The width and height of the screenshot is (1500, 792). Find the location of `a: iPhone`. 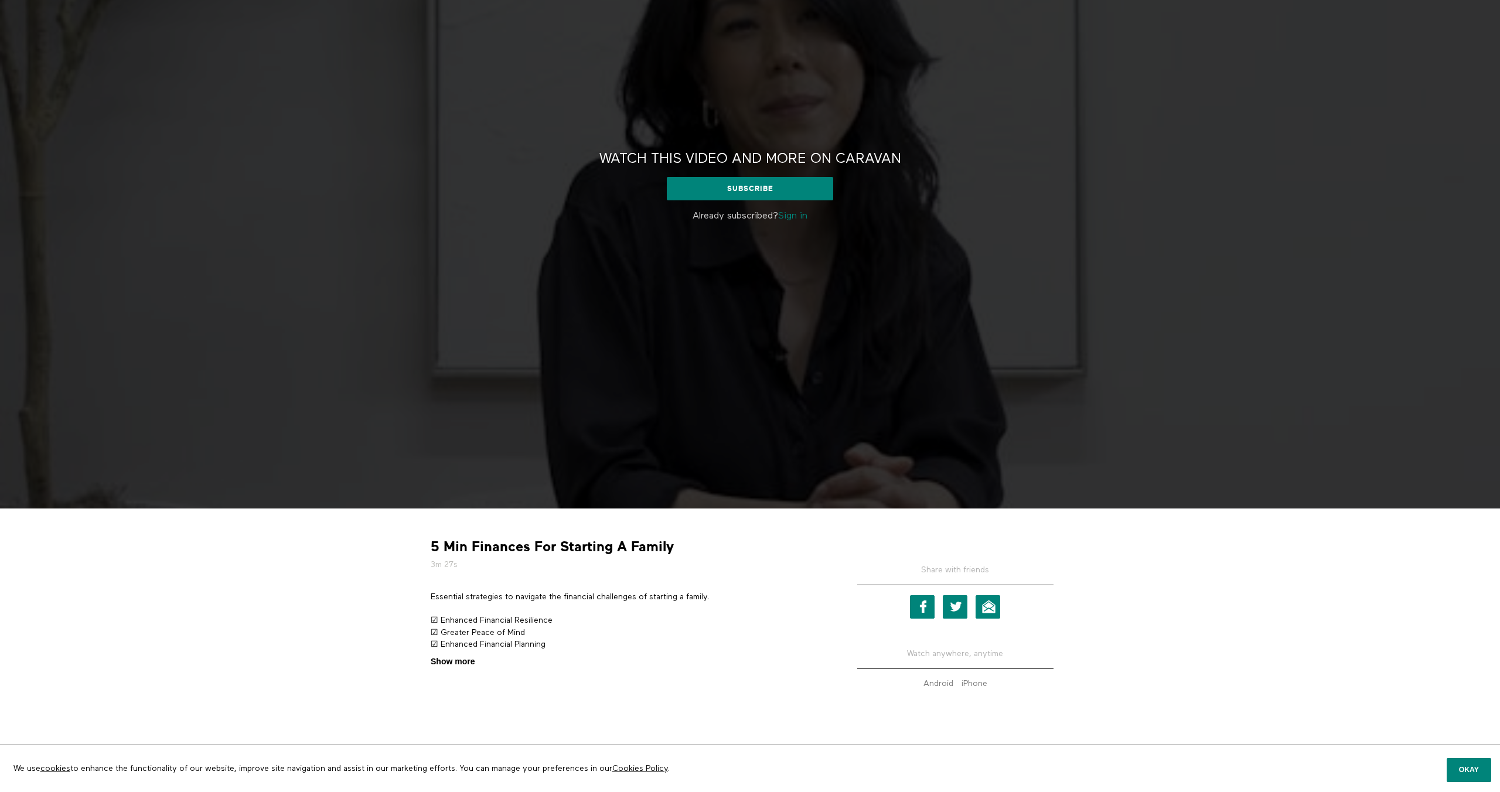

a: iPhone is located at coordinates (974, 684).